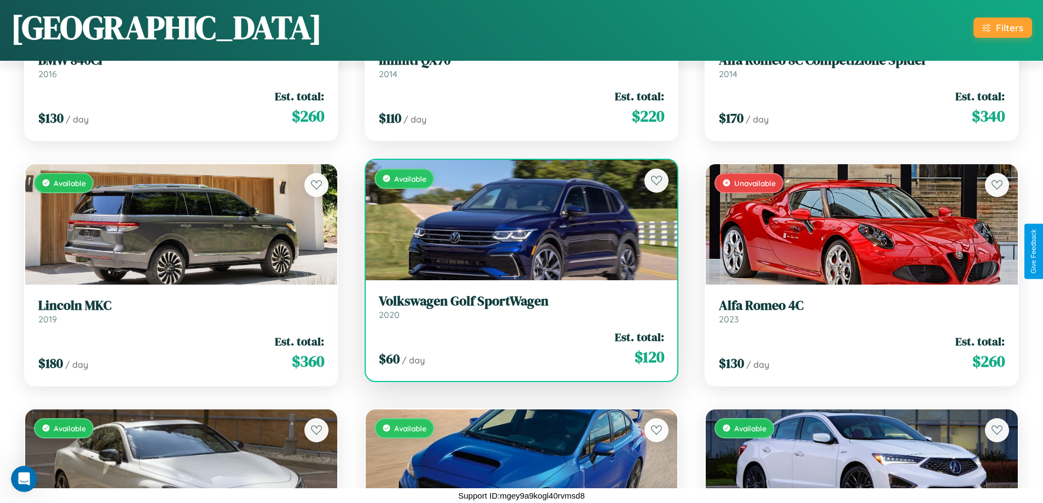  What do you see at coordinates (50, 363) in the screenshot?
I see `span: $ 180` at bounding box center [50, 363].